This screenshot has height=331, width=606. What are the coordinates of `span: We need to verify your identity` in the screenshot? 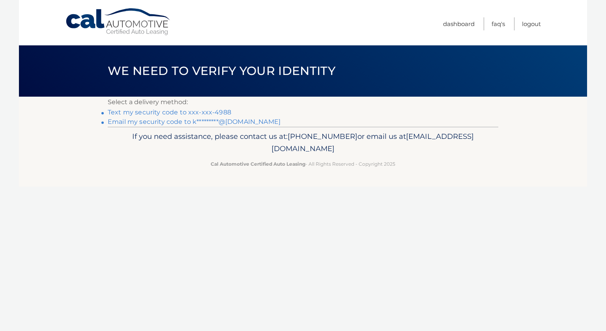 It's located at (221, 71).